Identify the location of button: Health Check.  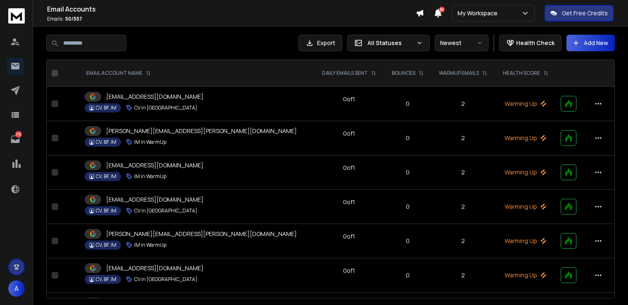
(530, 43).